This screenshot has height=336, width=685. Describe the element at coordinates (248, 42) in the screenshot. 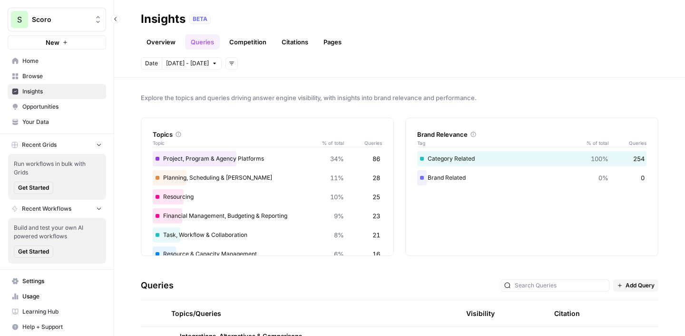

I see `a: Competition` at that location.